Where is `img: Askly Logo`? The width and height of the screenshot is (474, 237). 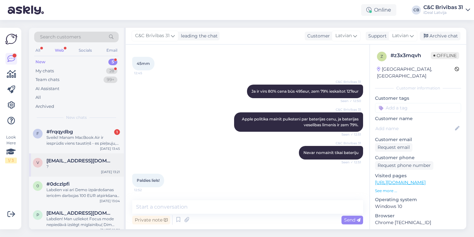 img: Askly Logo is located at coordinates (11, 39).